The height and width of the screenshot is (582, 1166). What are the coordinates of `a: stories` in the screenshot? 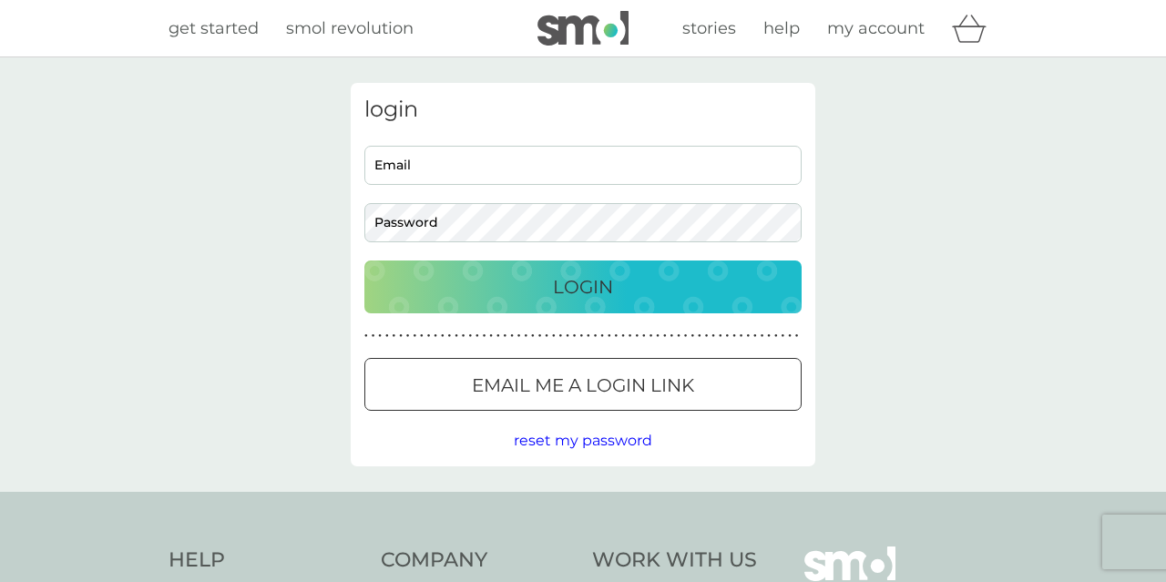 It's located at (709, 28).